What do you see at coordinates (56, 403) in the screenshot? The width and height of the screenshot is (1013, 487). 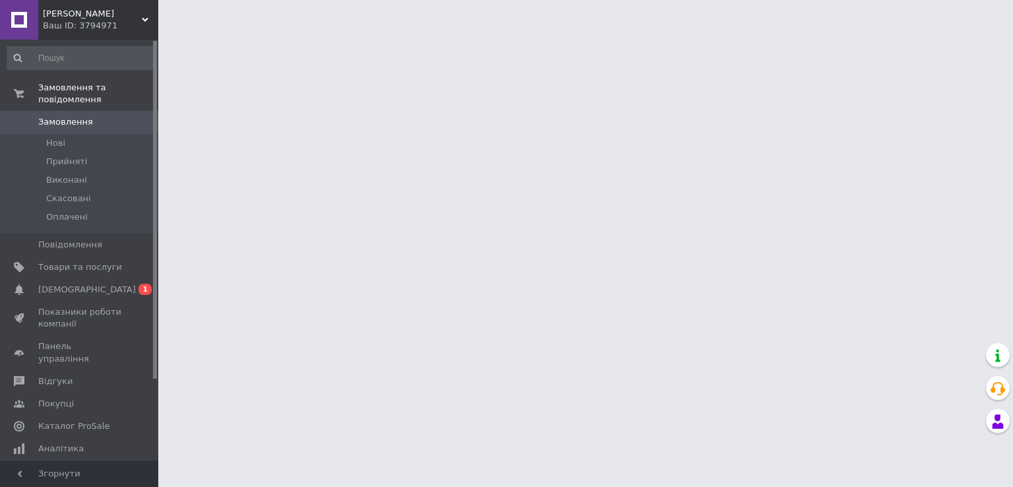 I see `span: Покупці` at bounding box center [56, 403].